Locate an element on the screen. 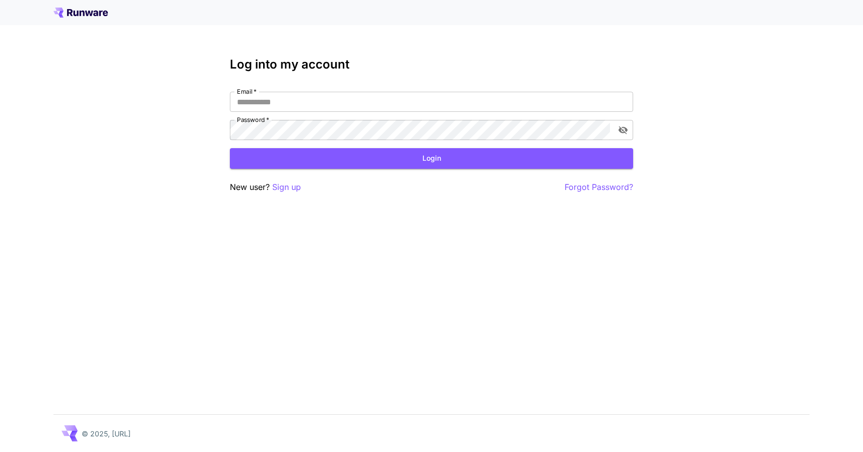 The height and width of the screenshot is (452, 863). button: Sign up is located at coordinates (286, 187).